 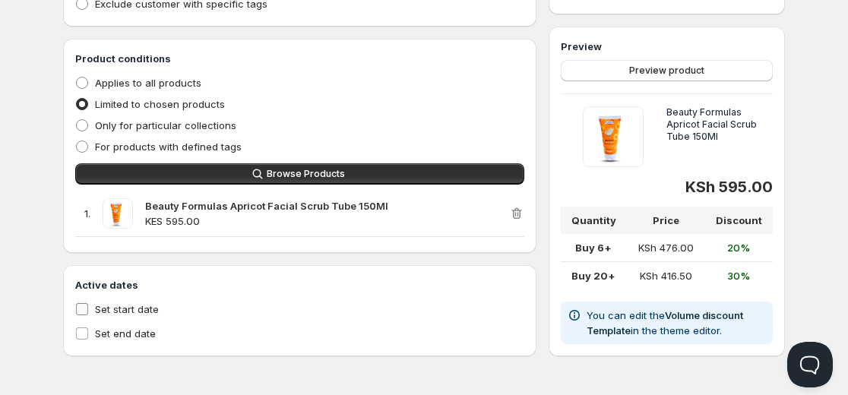 What do you see at coordinates (666, 71) in the screenshot?
I see `span: Preview product` at bounding box center [666, 71].